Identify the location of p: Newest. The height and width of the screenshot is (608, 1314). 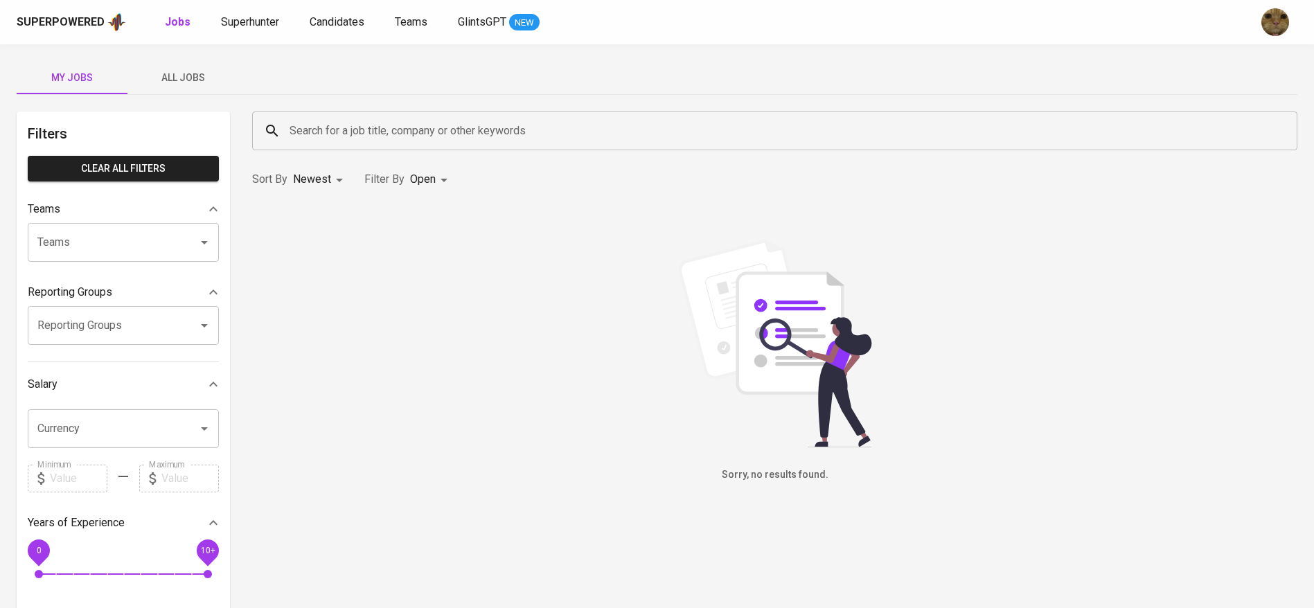
(312, 179).